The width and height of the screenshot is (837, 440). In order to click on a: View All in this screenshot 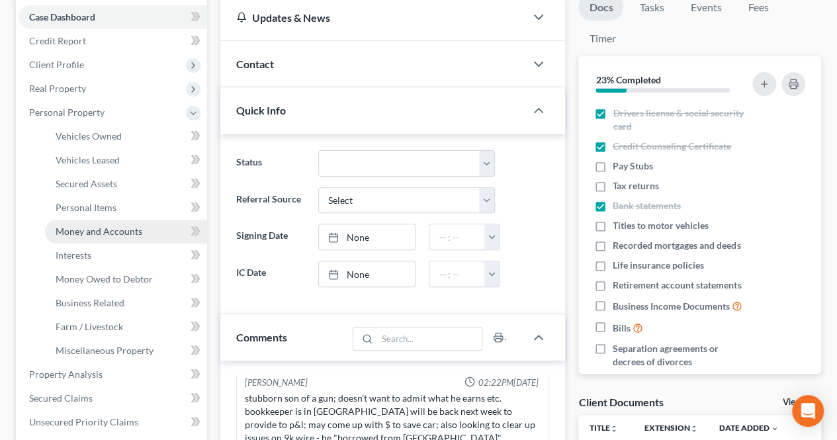, I will do `click(799, 402)`.